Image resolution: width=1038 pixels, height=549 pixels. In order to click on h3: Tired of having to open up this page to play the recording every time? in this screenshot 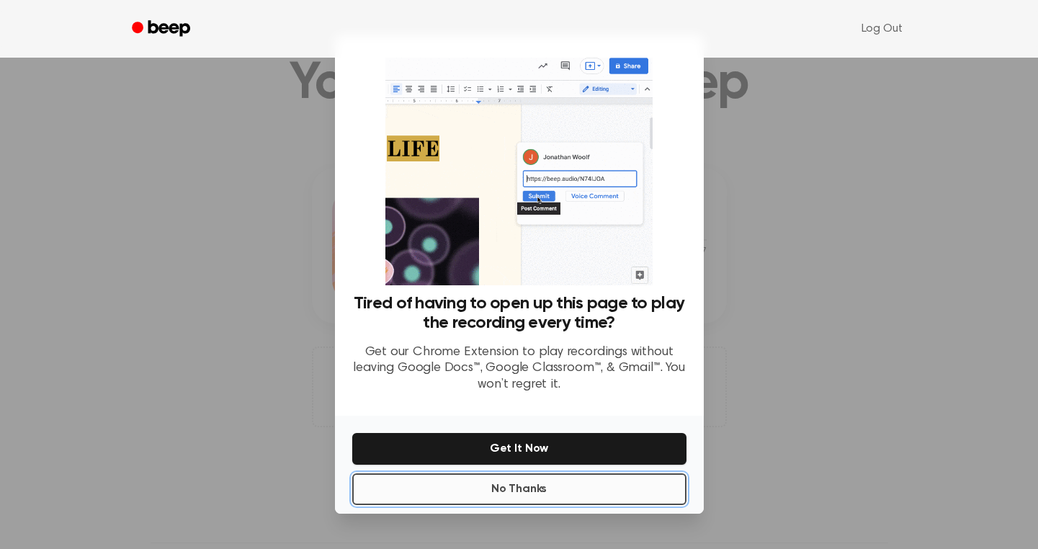, I will do `click(519, 313)`.